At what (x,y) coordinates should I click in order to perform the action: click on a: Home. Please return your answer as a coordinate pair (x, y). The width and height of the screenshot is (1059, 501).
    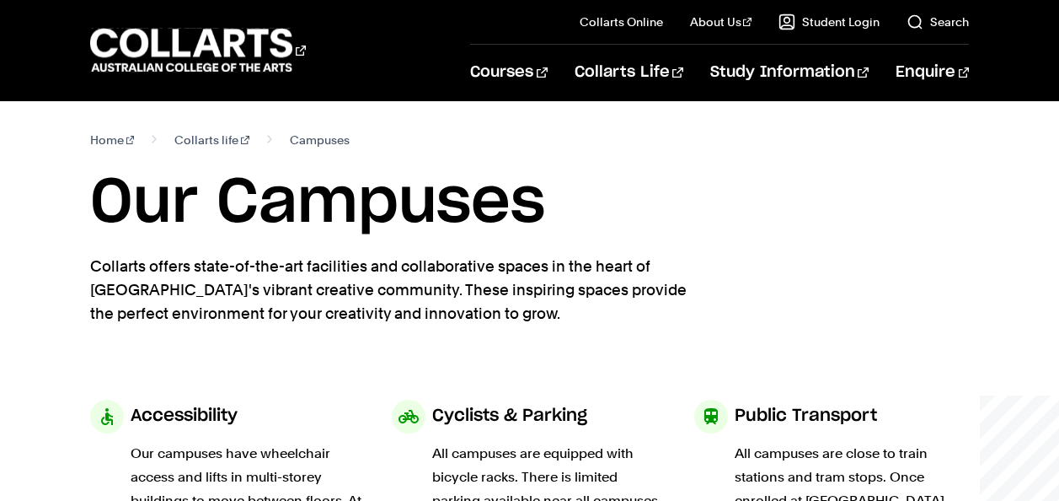
    Looking at the image, I should click on (112, 140).